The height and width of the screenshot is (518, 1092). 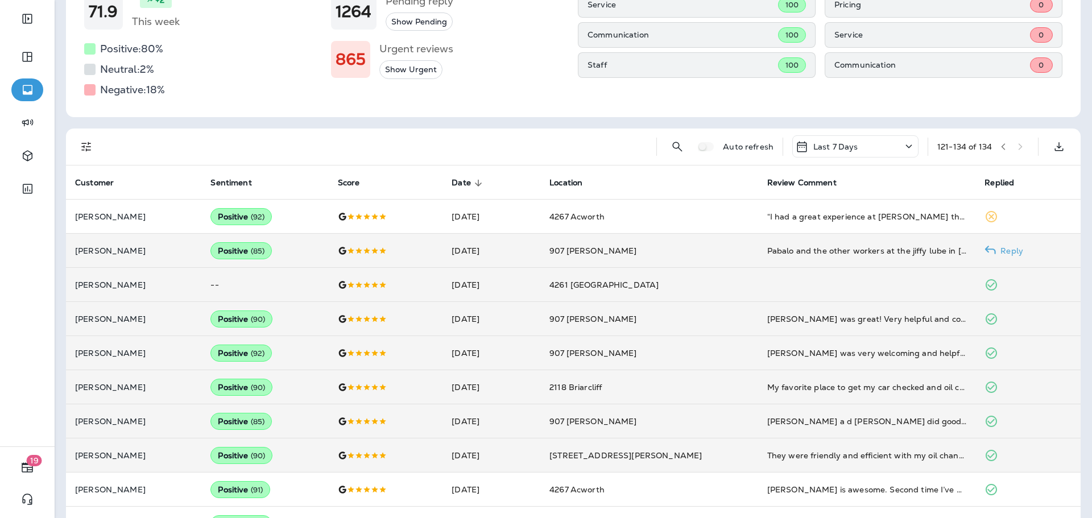 I want to click on h5: Negative: 18 %, so click(x=133, y=90).